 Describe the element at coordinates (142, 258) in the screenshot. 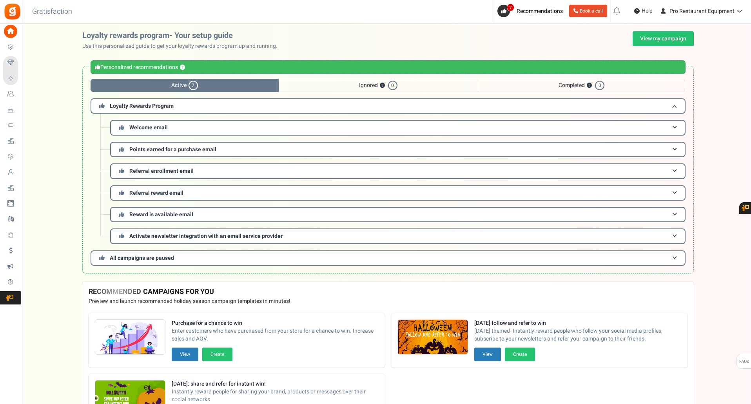

I see `span: All campaigns are paused` at that location.